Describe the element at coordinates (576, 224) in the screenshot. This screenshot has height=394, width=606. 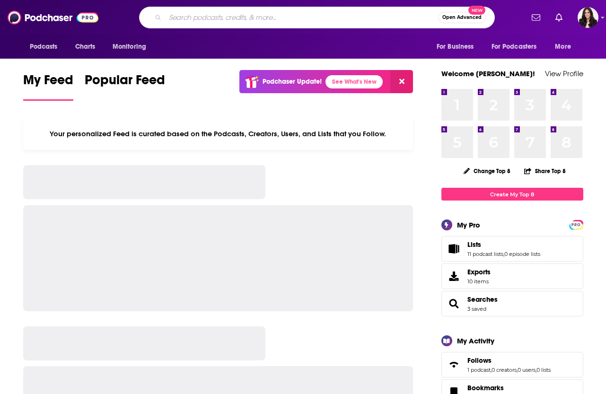
I see `a: PRO` at that location.